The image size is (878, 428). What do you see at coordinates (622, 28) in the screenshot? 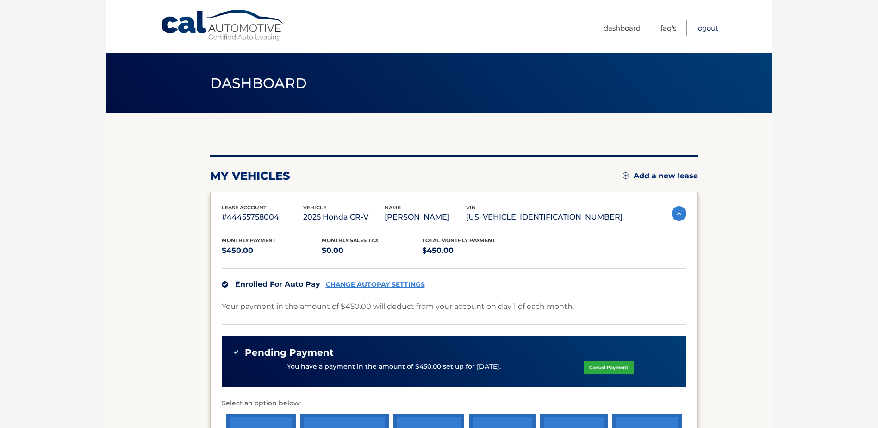
I see `a: Dashboard` at bounding box center [622, 28].